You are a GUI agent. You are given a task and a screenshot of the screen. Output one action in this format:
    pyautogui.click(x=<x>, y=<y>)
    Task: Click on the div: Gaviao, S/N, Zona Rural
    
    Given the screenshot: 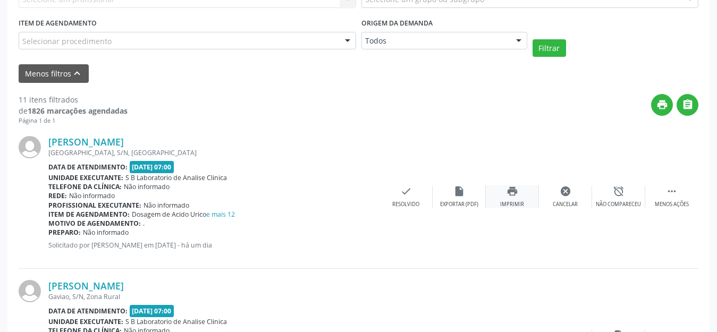 What is the action you would take?
    pyautogui.click(x=293, y=297)
    